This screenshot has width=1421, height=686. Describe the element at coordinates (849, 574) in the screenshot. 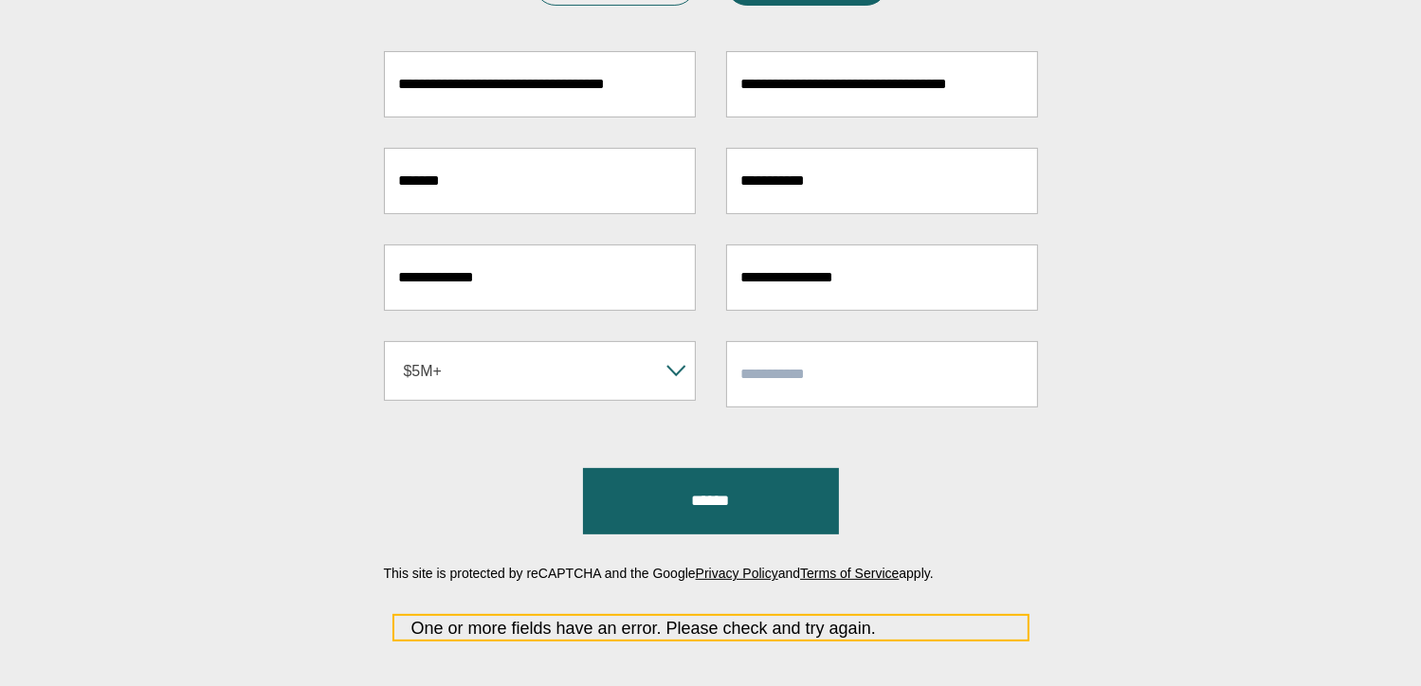

I see `a: Terms of Service` at that location.